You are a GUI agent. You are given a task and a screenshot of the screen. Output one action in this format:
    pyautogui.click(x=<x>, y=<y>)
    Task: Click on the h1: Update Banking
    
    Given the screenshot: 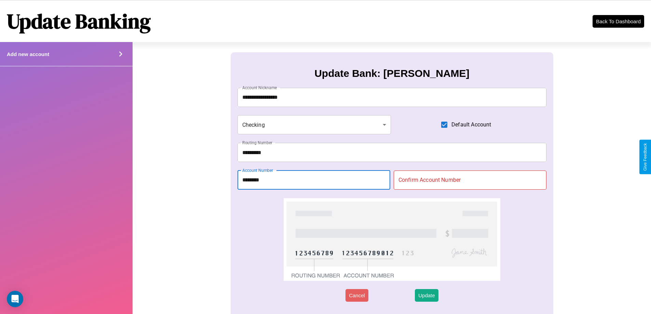 What is the action you would take?
    pyautogui.click(x=79, y=21)
    